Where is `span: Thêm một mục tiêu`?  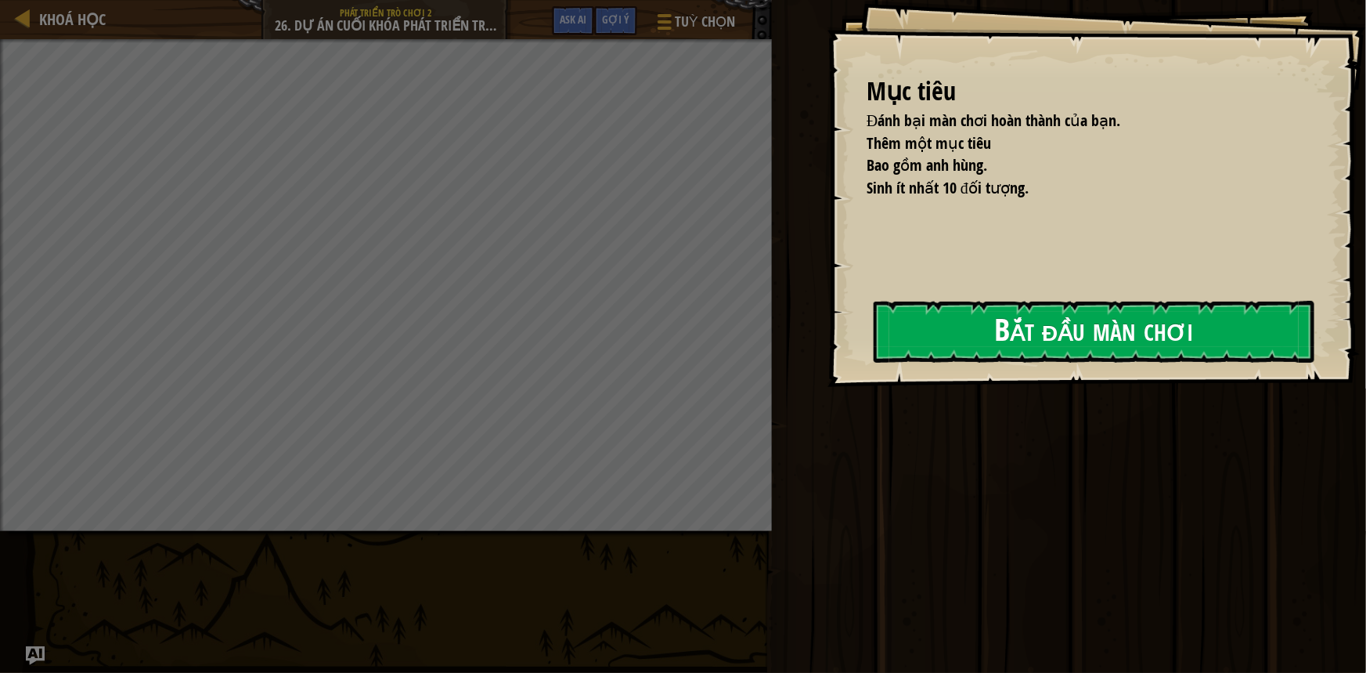 span: Thêm một mục tiêu is located at coordinates (929, 143).